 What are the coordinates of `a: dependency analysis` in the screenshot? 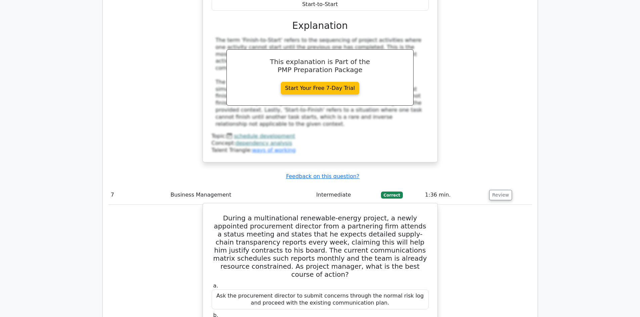 It's located at (264, 143).